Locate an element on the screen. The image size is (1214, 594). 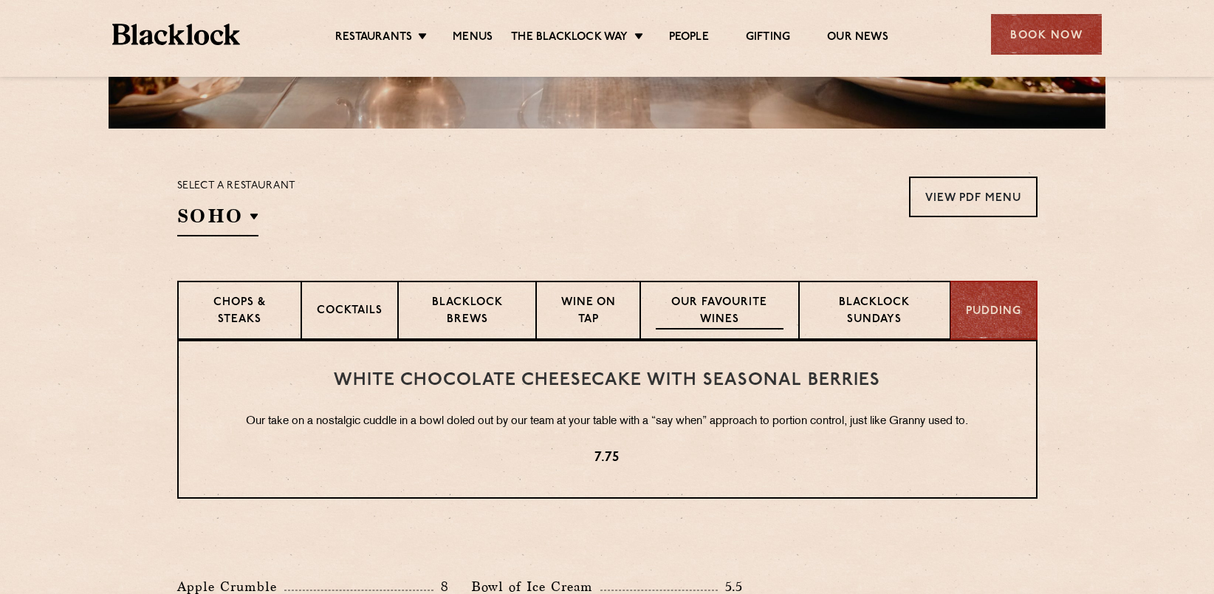
p: Our favourite wines is located at coordinates (719, 312).